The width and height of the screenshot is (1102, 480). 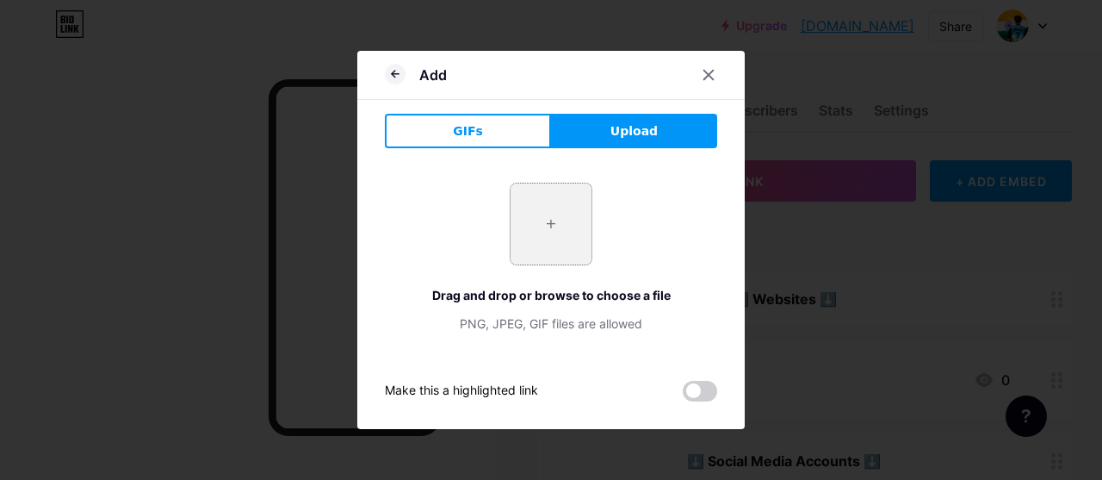 What do you see at coordinates (551, 323) in the screenshot?
I see `div: PNG, JPEG, GIF files are allowed` at bounding box center [551, 323].